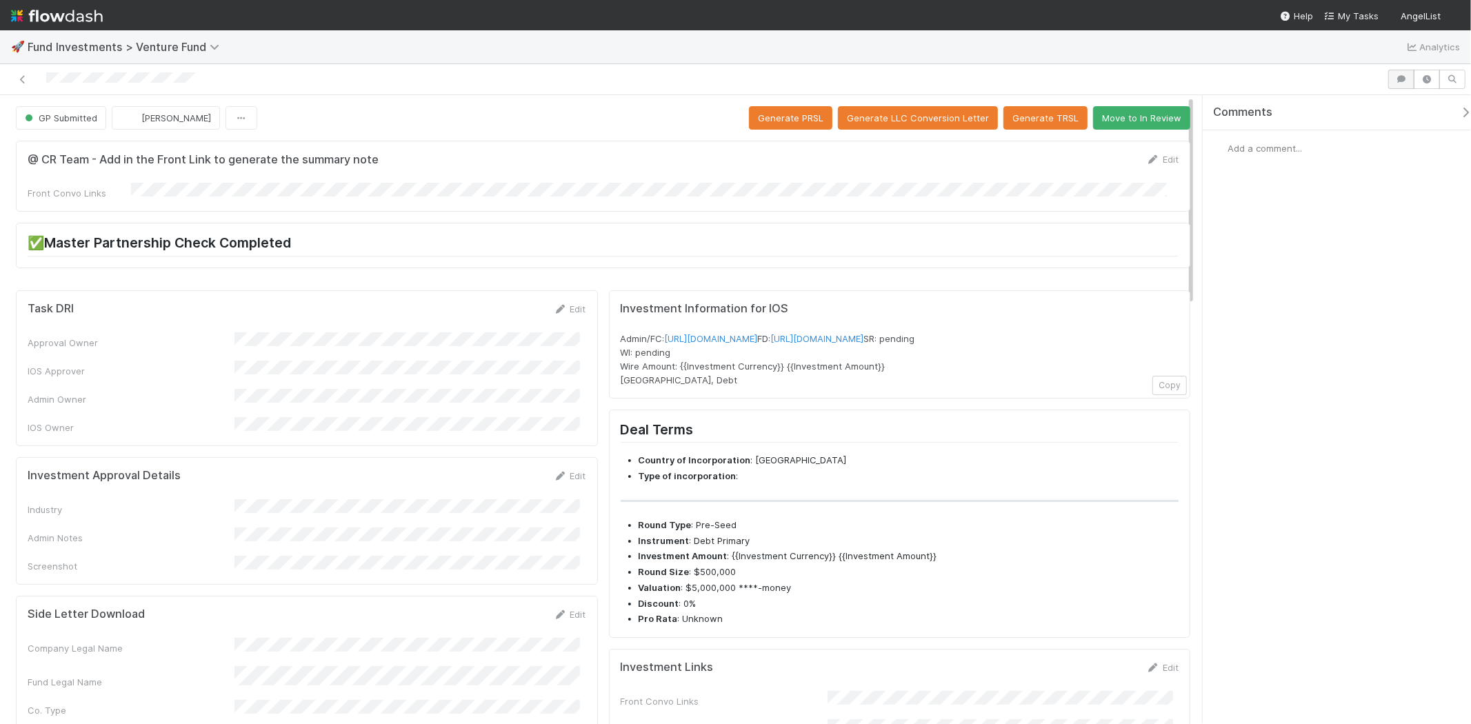 This screenshot has width=1471, height=724. I want to click on li: : 0%, so click(909, 604).